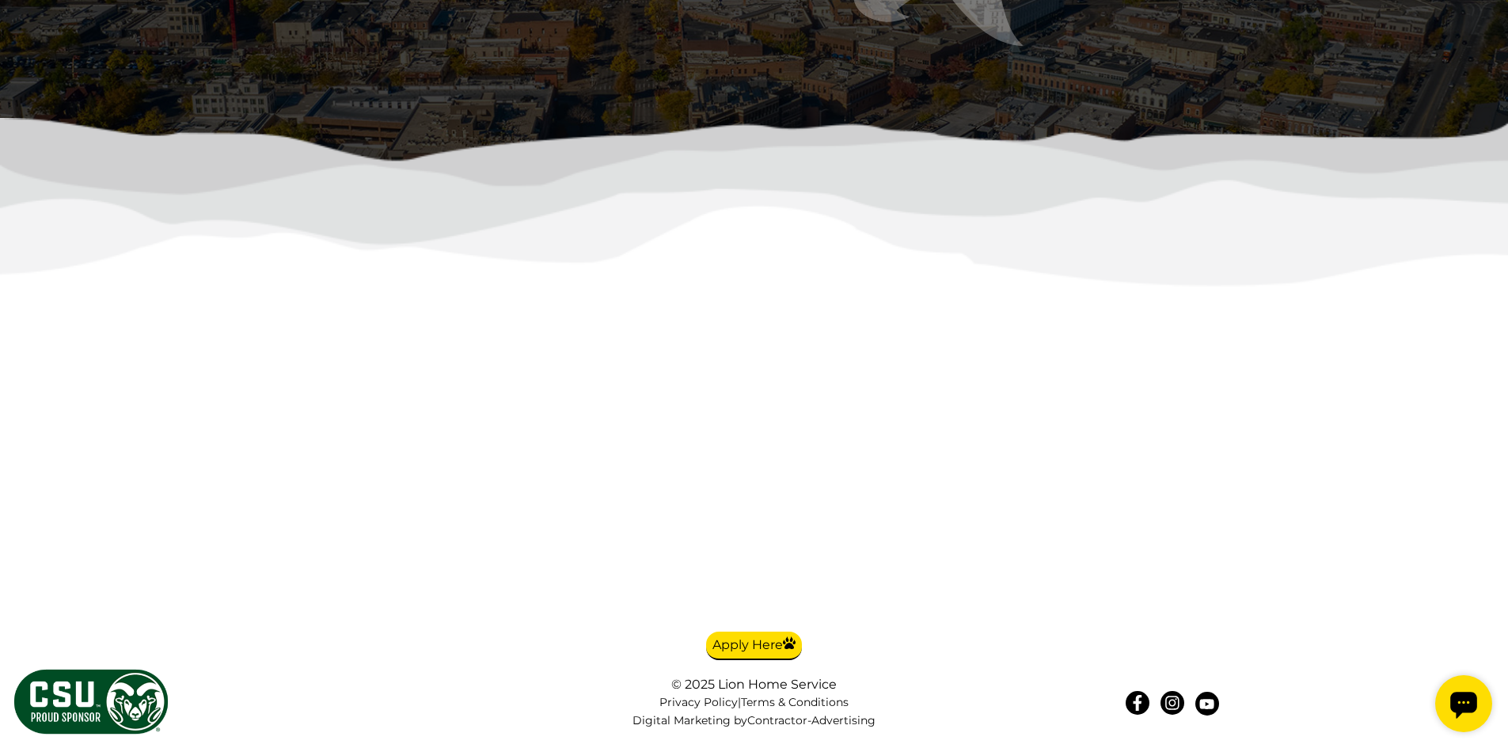 The width and height of the screenshot is (1508, 748). Describe the element at coordinates (645, 588) in the screenshot. I see `img: now-hiring` at that location.